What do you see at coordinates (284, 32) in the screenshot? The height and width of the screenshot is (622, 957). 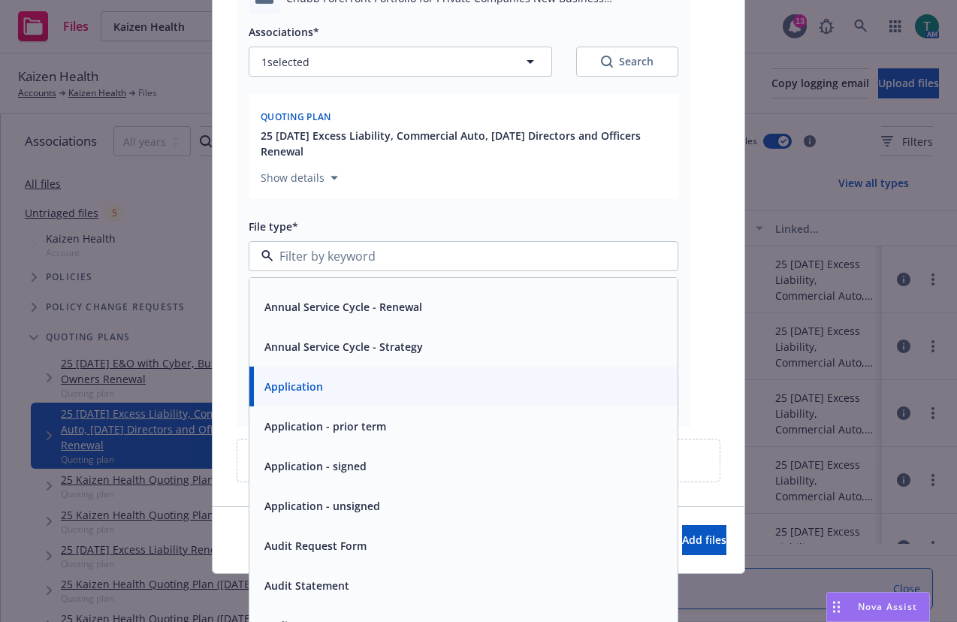 I see `span: Associations*` at bounding box center [284, 32].